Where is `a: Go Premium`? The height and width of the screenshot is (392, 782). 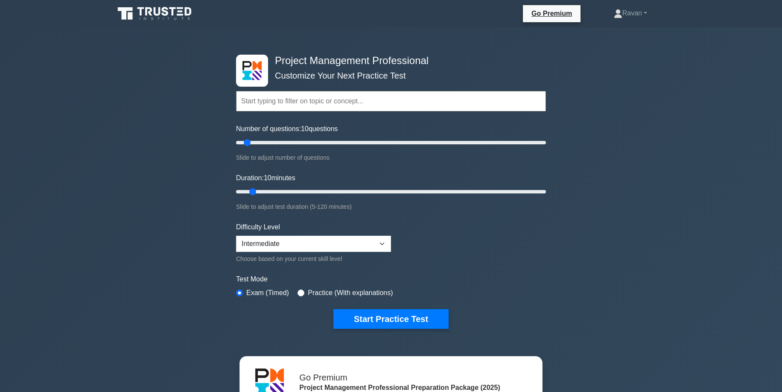 a: Go Premium is located at coordinates (552, 13).